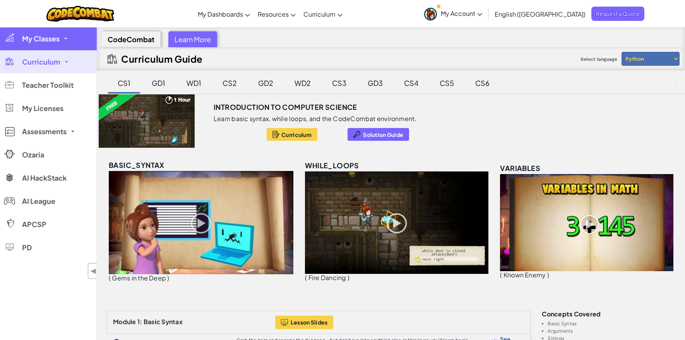  Describe the element at coordinates (375, 83) in the screenshot. I see `div: GD3` at that location.